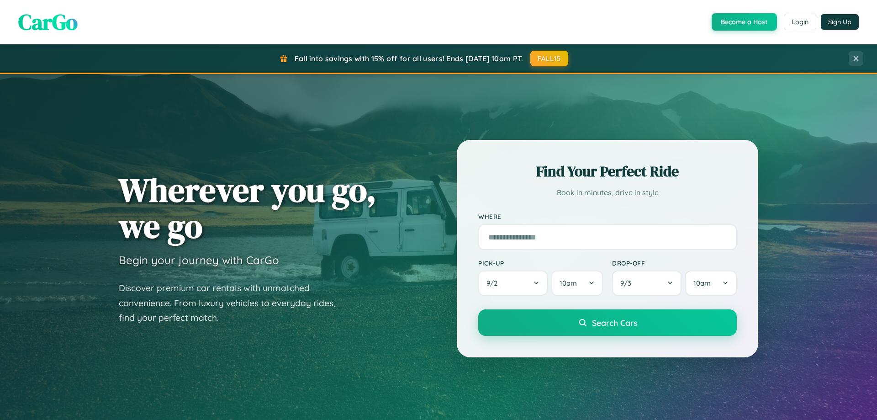  What do you see at coordinates (744, 22) in the screenshot?
I see `button: Become a Host` at bounding box center [744, 22].